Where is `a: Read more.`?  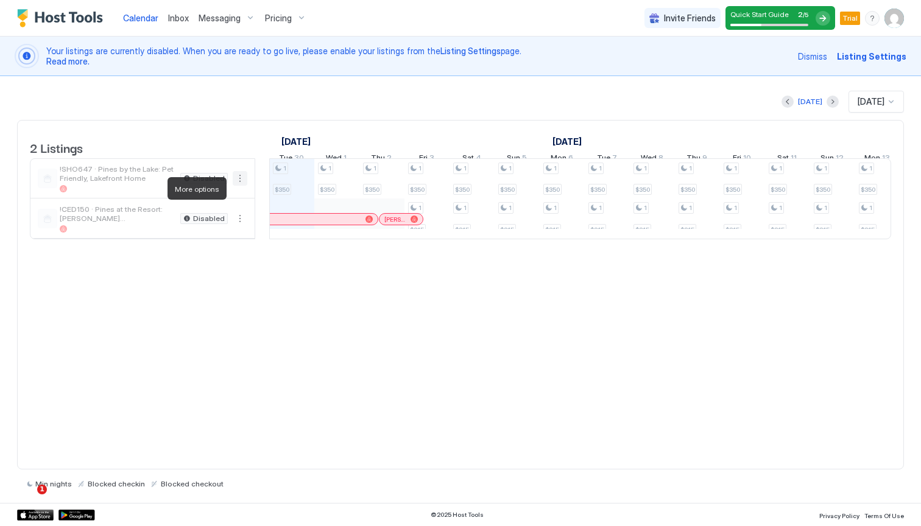 a: Read more. is located at coordinates (68, 61).